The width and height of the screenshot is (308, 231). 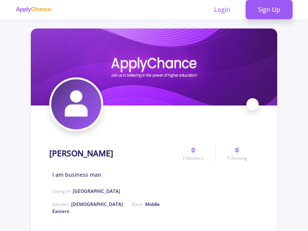 I want to click on span: Followers, so click(x=193, y=158).